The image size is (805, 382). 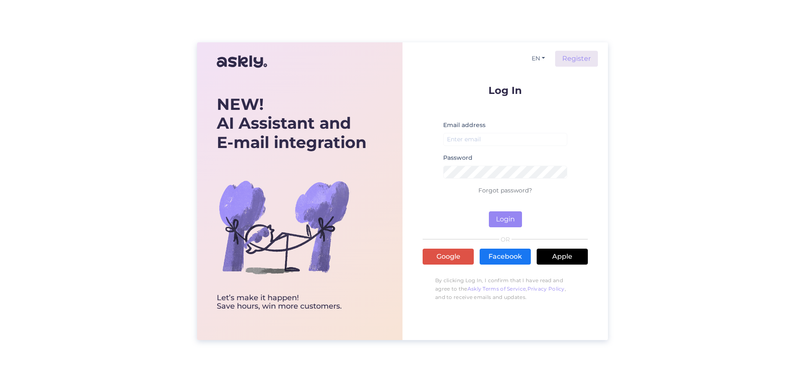 I want to click on a: Facebook, so click(x=505, y=257).